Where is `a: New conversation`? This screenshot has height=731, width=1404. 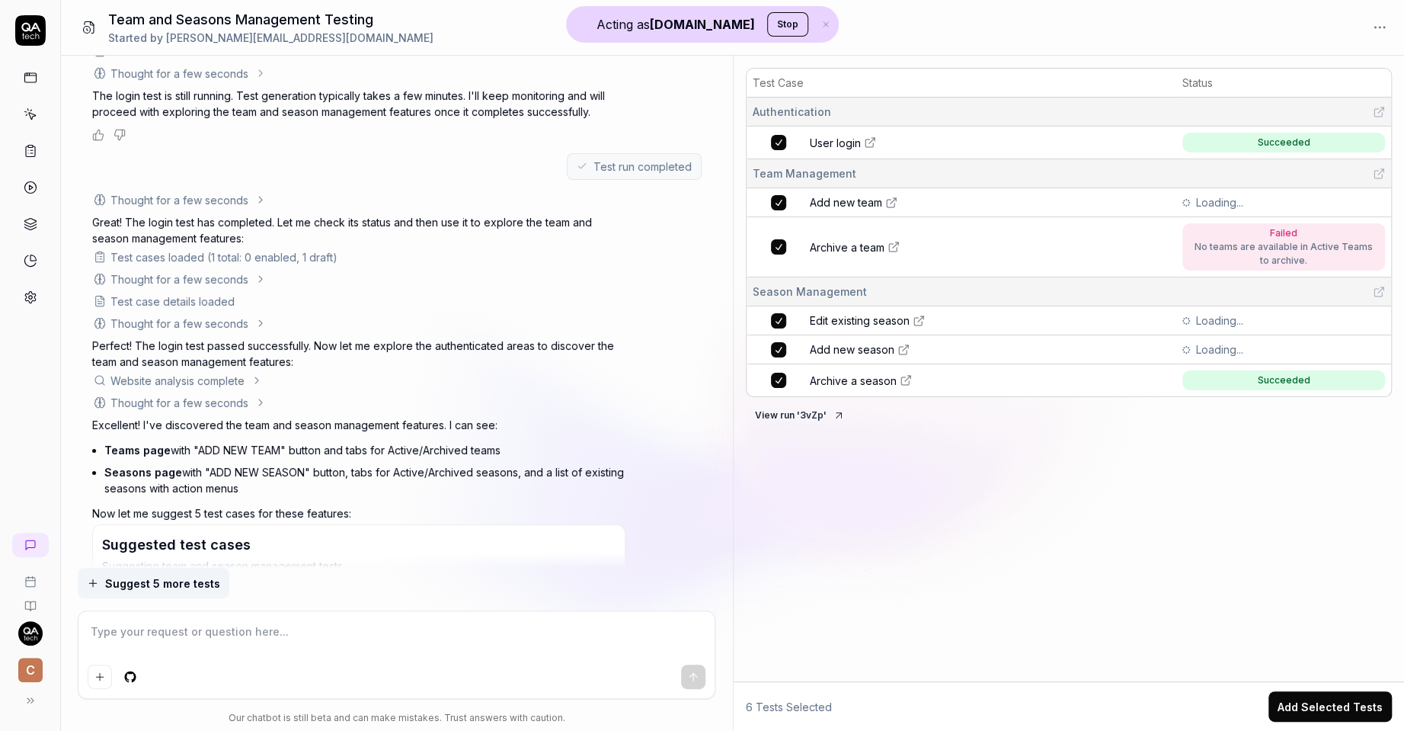
a: New conversation is located at coordinates (30, 545).